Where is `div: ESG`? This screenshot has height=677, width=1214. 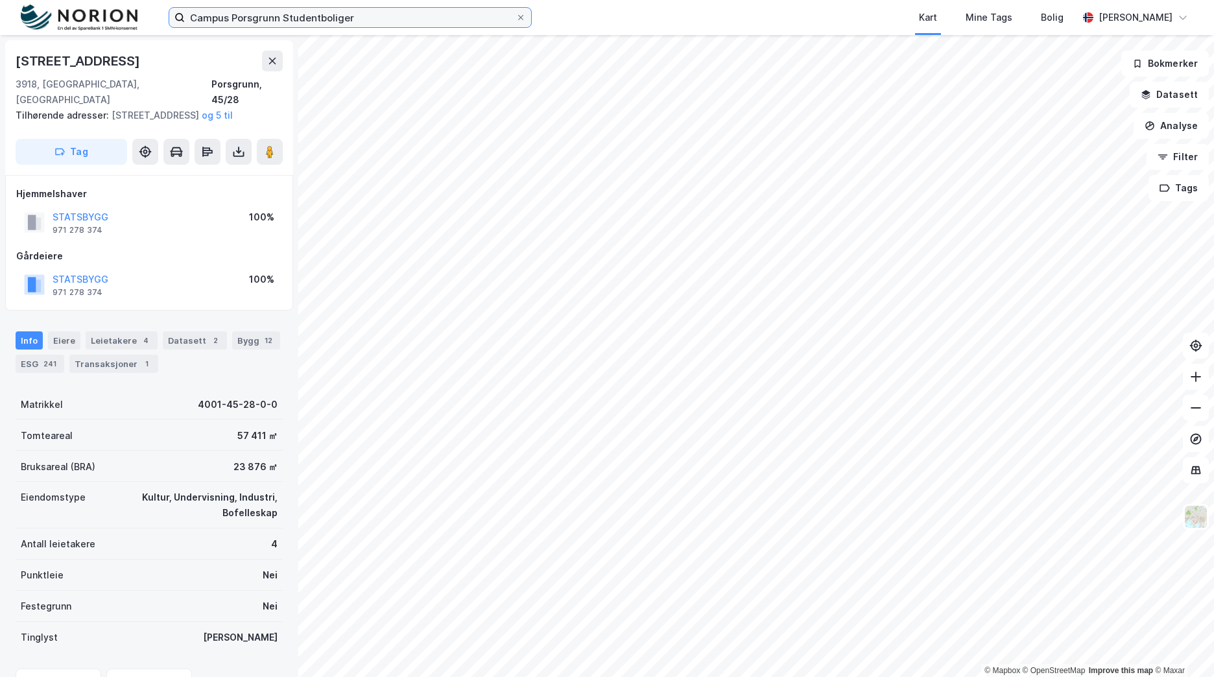 div: ESG is located at coordinates (40, 364).